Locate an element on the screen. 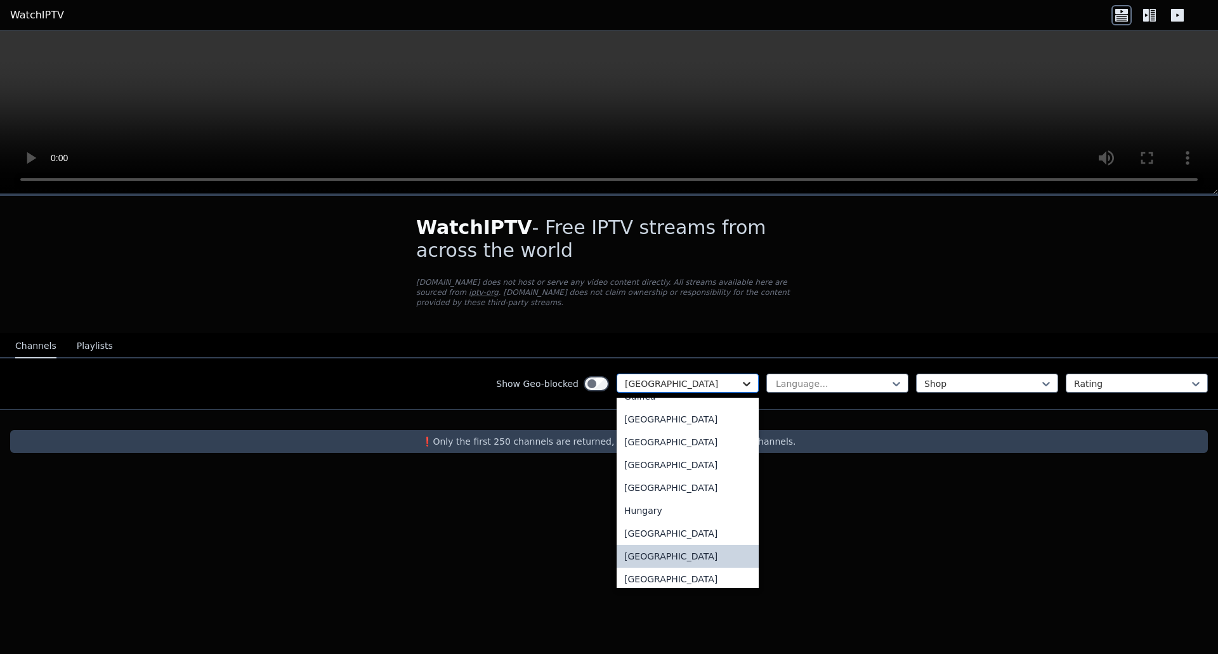 The height and width of the screenshot is (654, 1218). a: WatchIPTV is located at coordinates (37, 15).